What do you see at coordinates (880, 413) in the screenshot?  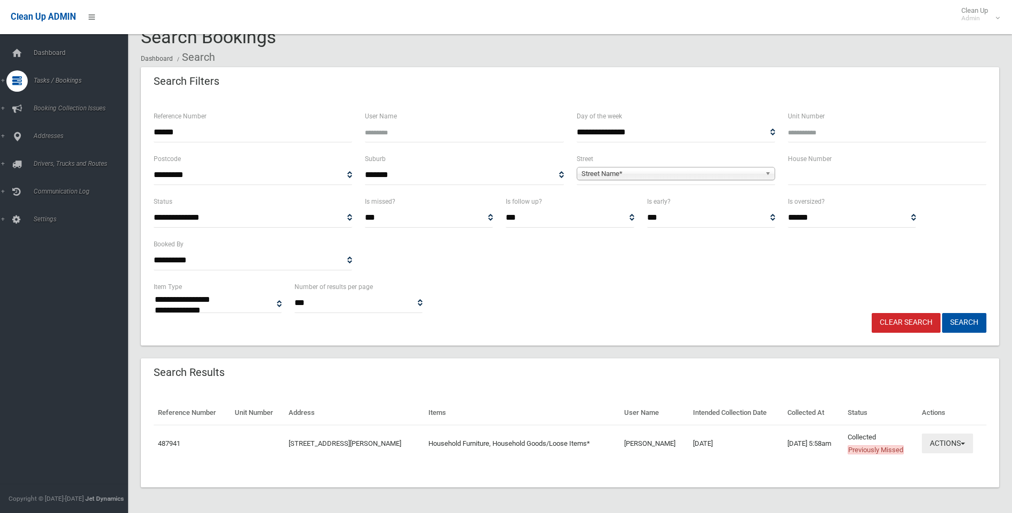 I see `th: Status` at bounding box center [880, 413].